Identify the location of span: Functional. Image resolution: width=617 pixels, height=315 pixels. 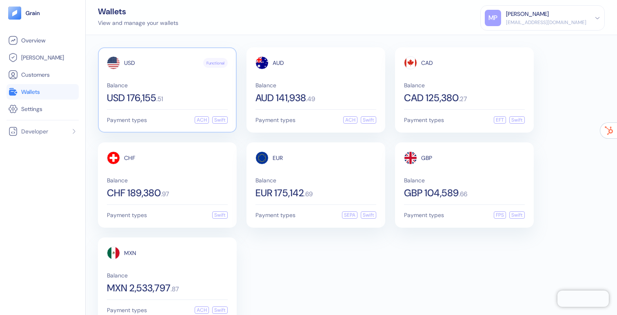
(215, 63).